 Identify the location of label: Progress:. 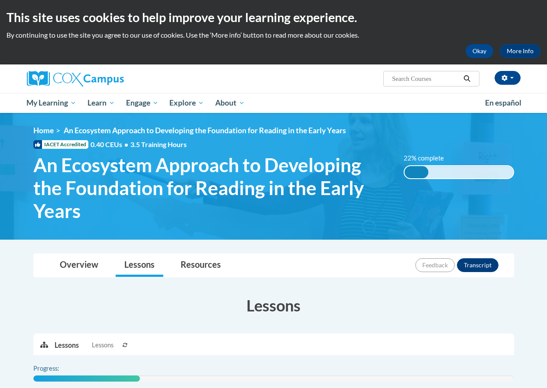
(58, 369).